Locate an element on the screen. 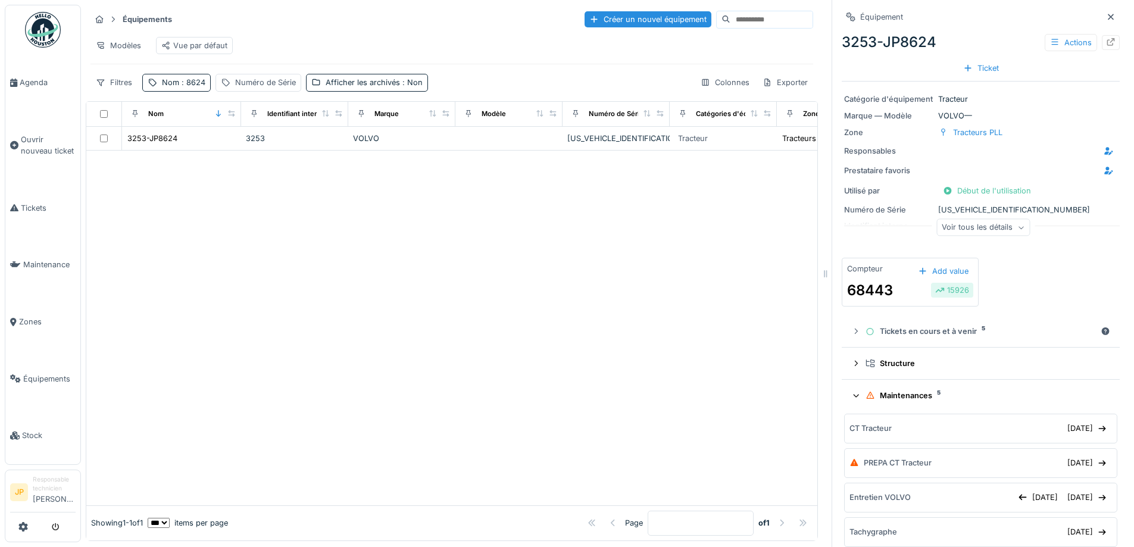 The width and height of the screenshot is (1134, 547). div: Catégorie d'équipement is located at coordinates (889, 99).